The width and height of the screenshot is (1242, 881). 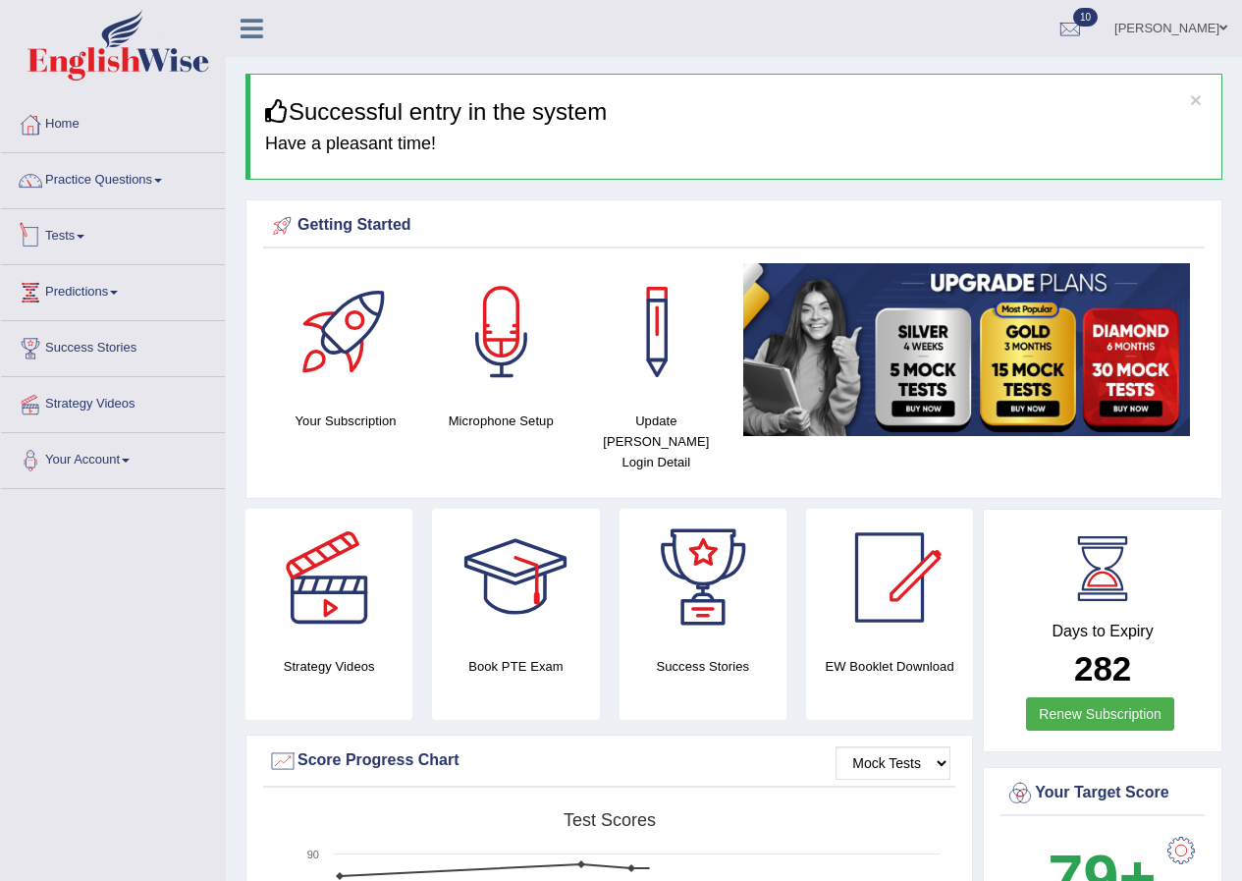 What do you see at coordinates (329, 666) in the screenshot?
I see `h4: Strategy Videos` at bounding box center [329, 666].